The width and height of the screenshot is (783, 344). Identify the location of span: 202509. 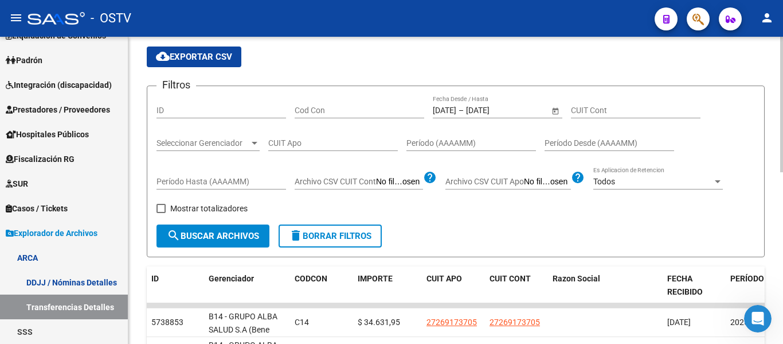
(744, 322).